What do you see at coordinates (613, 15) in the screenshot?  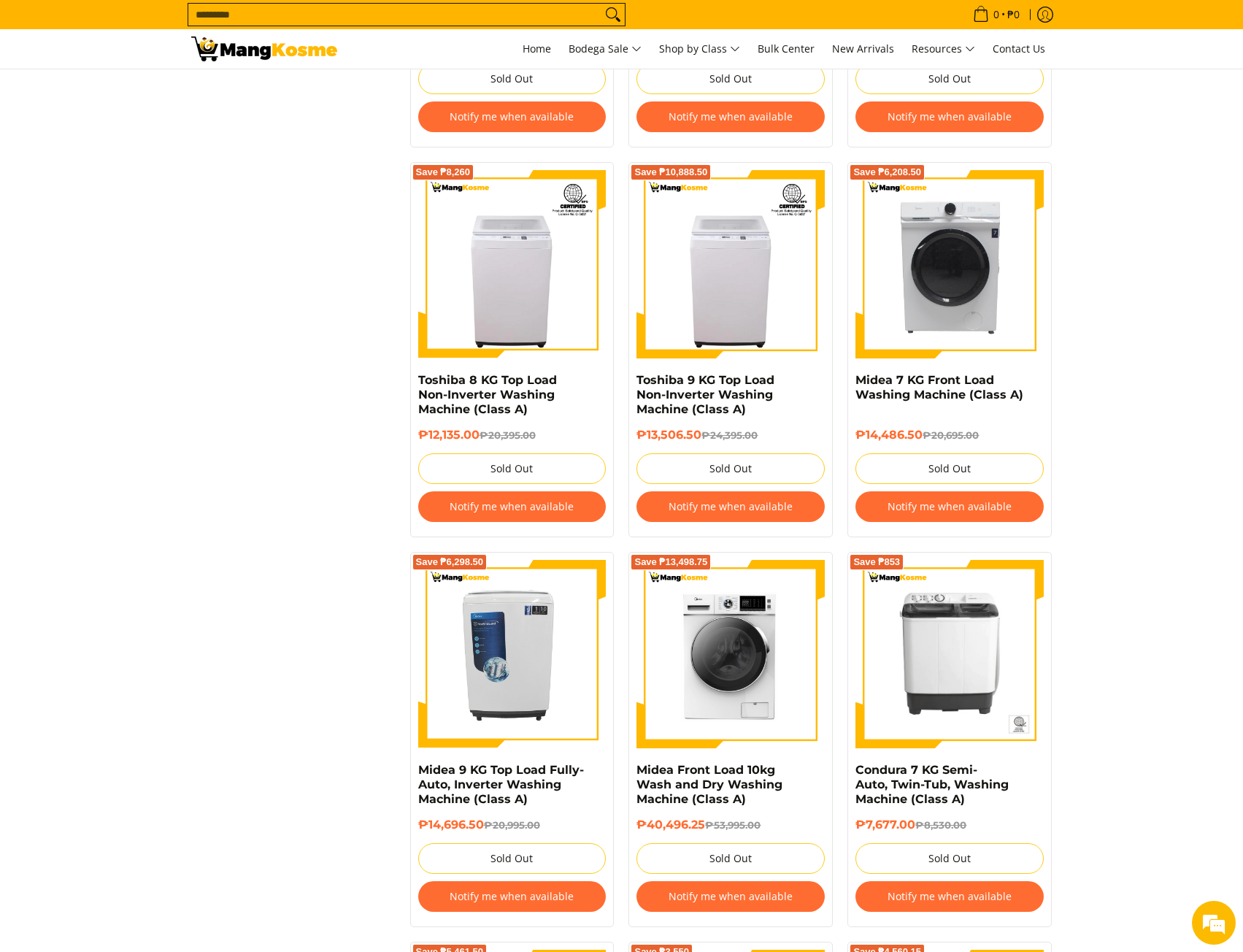 I see `button: Search` at bounding box center [613, 15].